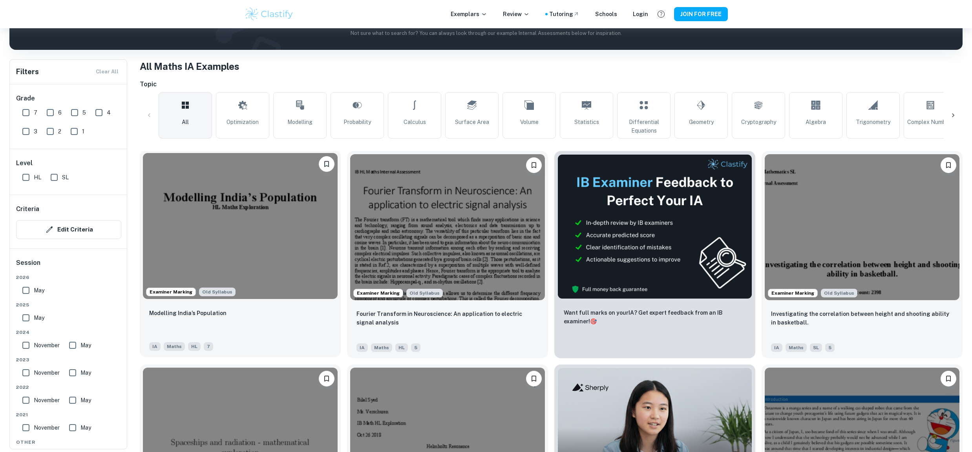 The height and width of the screenshot is (452, 972). What do you see at coordinates (640, 14) in the screenshot?
I see `a: Login` at bounding box center [640, 14].